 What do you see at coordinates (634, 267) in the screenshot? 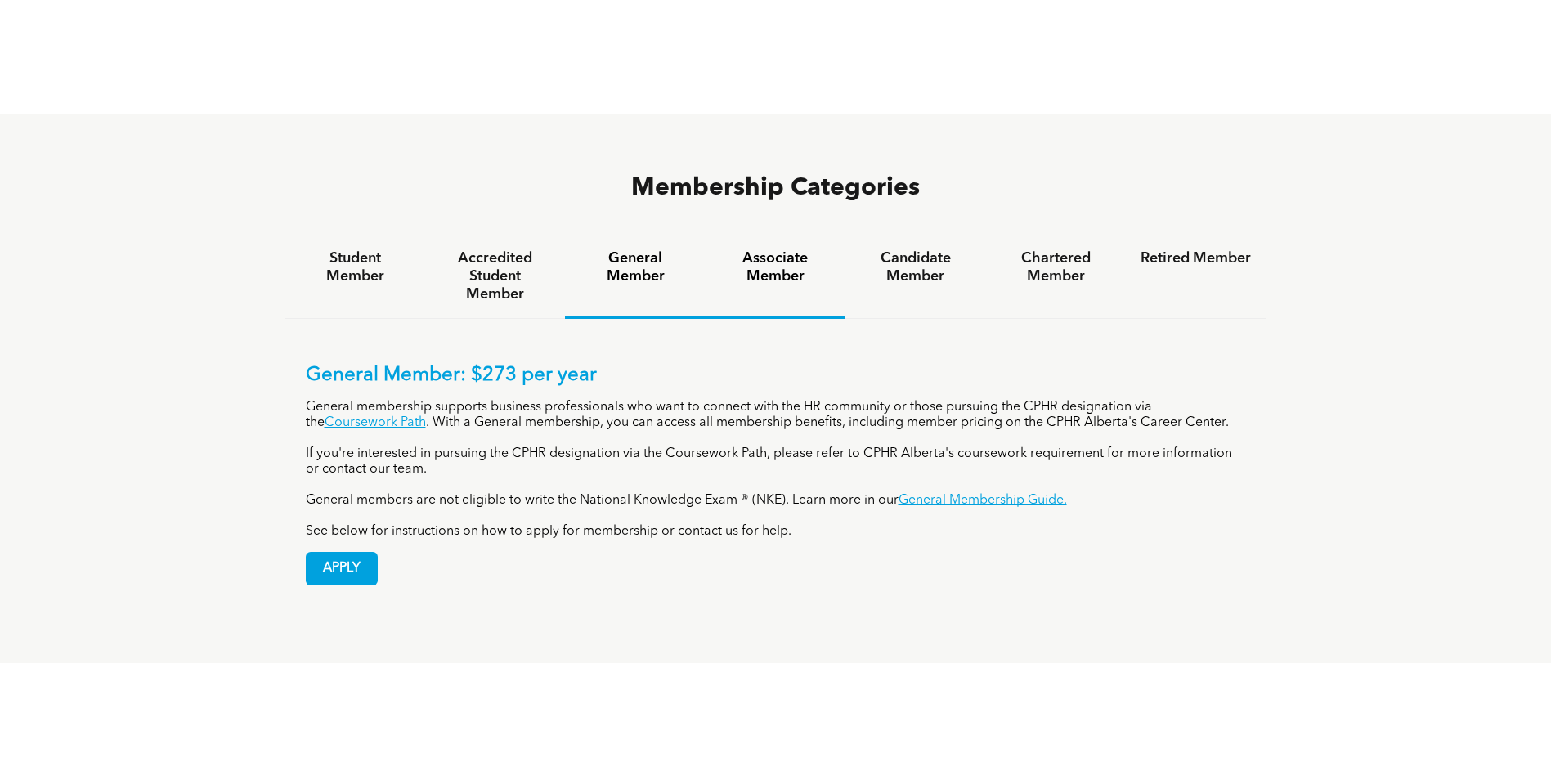
I see `h4: General Member` at bounding box center [634, 267].